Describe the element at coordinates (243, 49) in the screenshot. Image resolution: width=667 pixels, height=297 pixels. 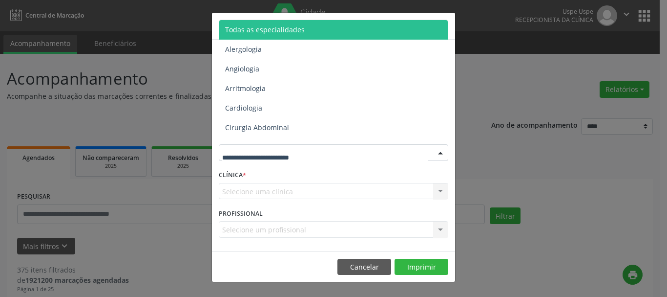
I see `span: Alergologia` at that location.